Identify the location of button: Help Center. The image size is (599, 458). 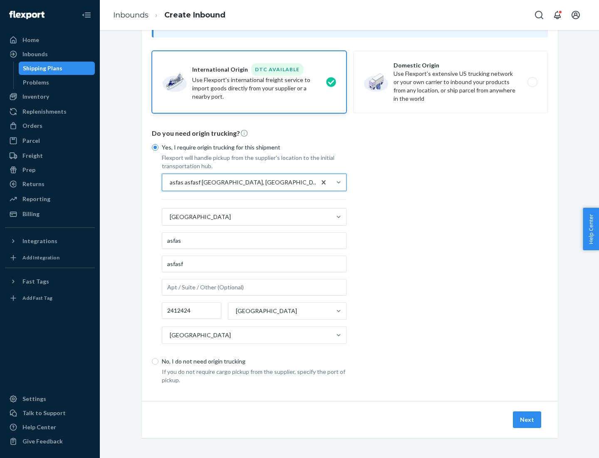
(591, 229).